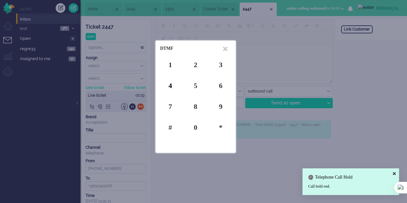  I want to click on div: DTMF, so click(196, 49).